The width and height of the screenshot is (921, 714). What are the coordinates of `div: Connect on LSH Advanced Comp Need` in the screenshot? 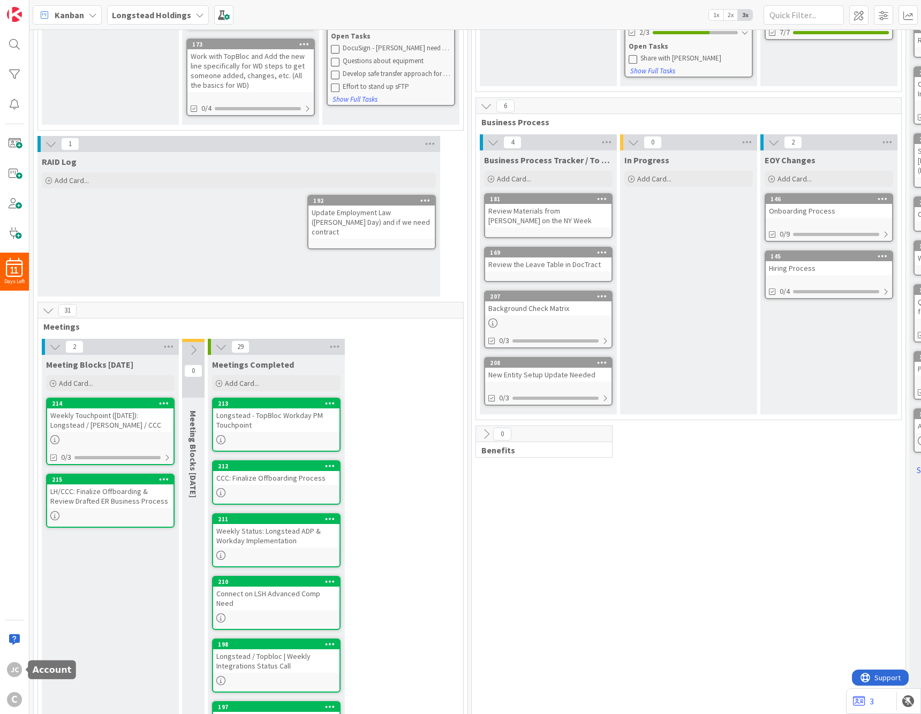 It's located at (276, 598).